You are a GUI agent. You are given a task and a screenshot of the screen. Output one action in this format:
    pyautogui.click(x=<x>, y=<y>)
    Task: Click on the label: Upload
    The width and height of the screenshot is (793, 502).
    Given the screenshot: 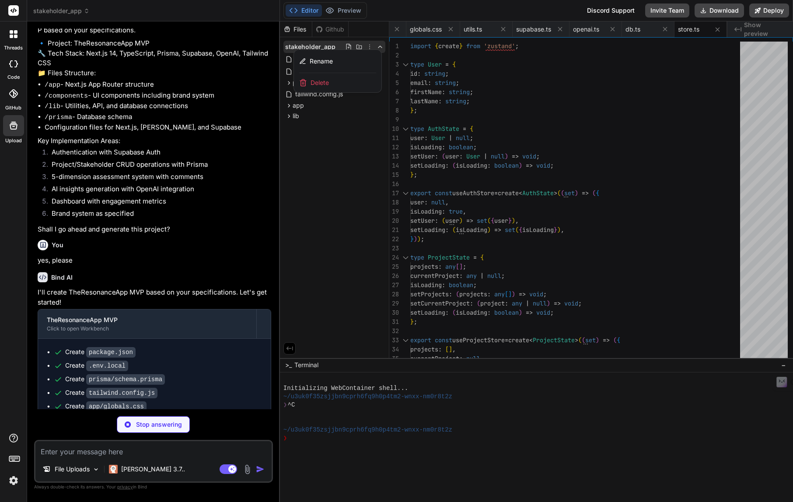 What is the action you would take?
    pyautogui.click(x=14, y=140)
    